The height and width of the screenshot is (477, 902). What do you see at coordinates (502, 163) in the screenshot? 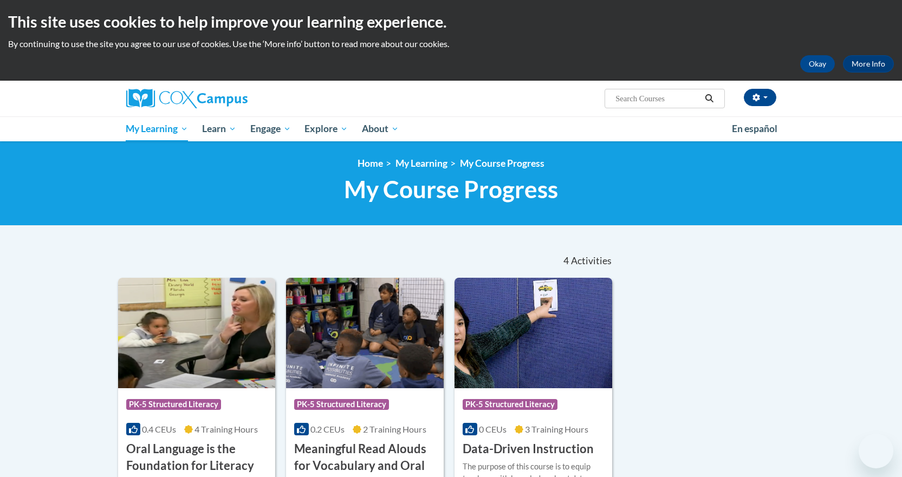
I see `a: My Course Progress` at bounding box center [502, 163].